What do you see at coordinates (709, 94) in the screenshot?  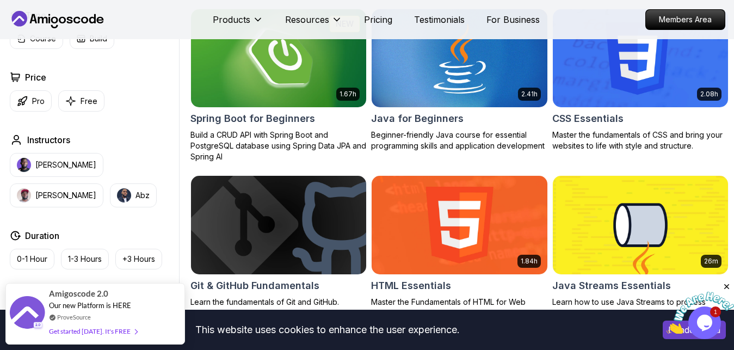 I see `p: 2.08h` at bounding box center [709, 94].